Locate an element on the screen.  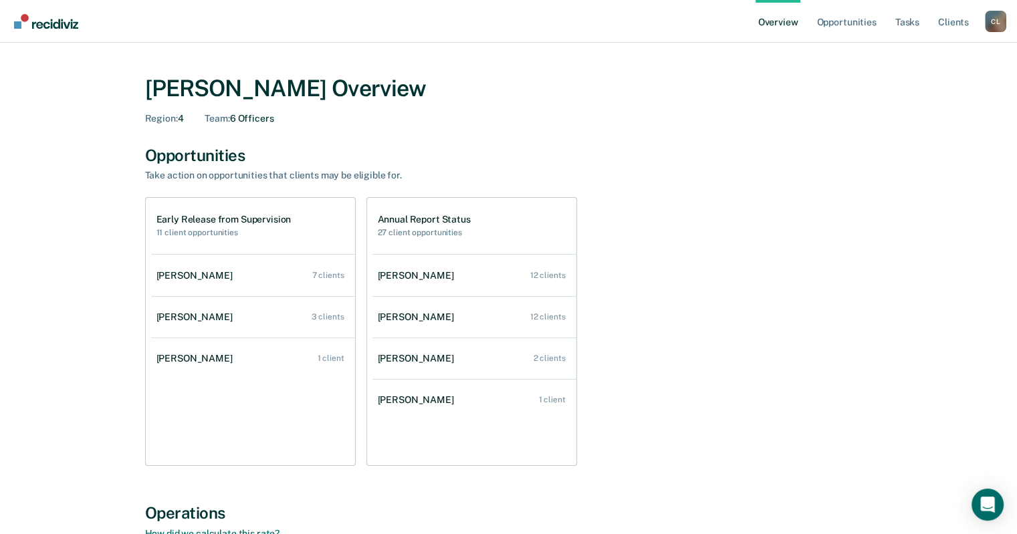
h1: Annual Report Status is located at coordinates (424, 219).